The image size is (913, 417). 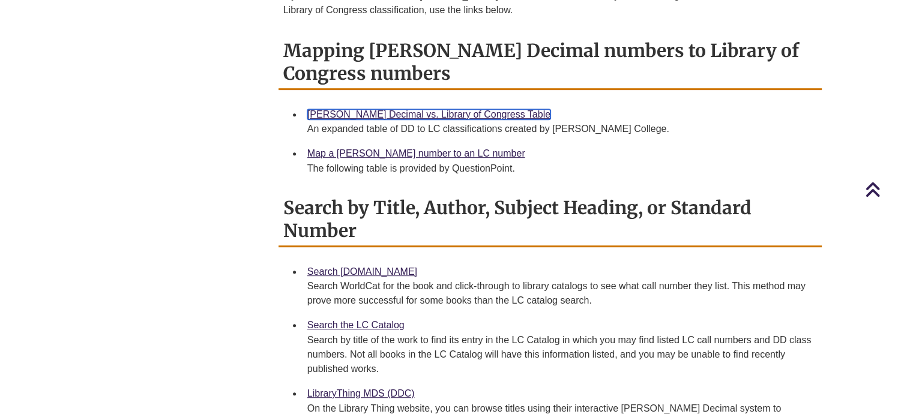 I want to click on a: Back to Top, so click(x=887, y=189).